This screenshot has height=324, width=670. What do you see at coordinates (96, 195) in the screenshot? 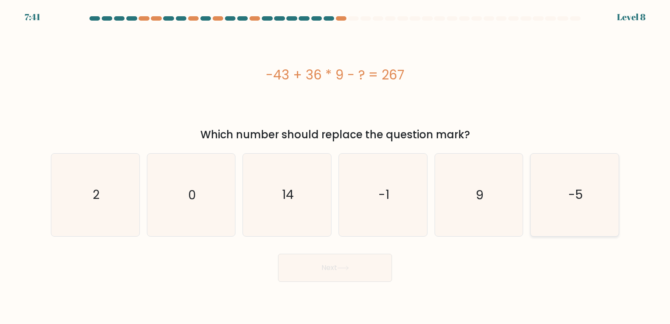
I see `text: 2` at bounding box center [96, 195].